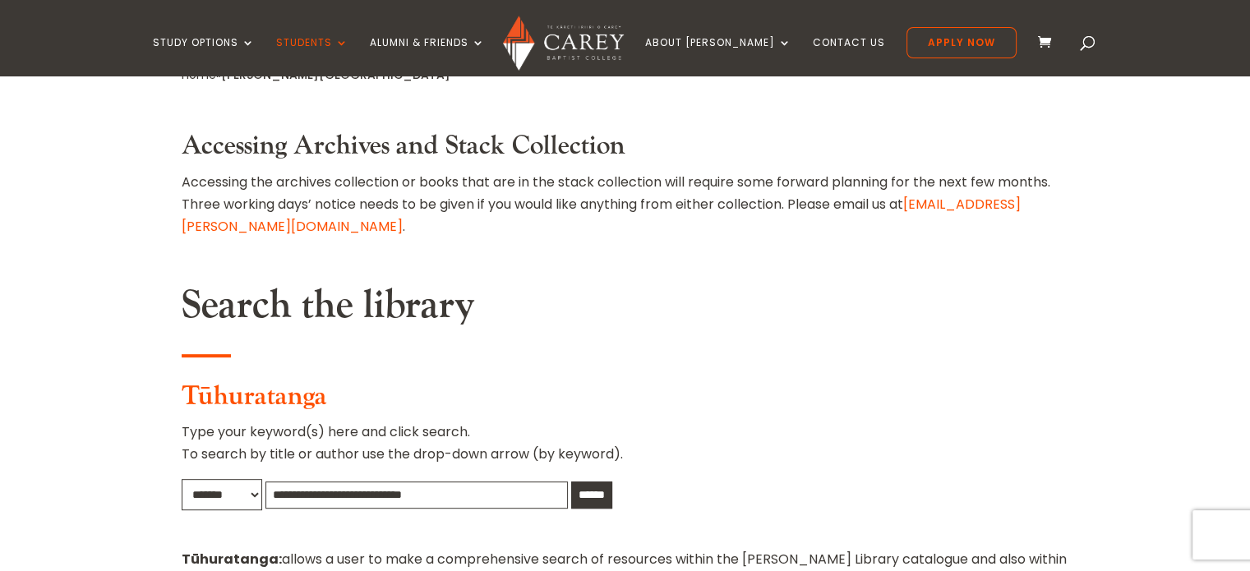 The image size is (1250, 571). Describe the element at coordinates (204, 56) in the screenshot. I see `a: Study Options` at that location.